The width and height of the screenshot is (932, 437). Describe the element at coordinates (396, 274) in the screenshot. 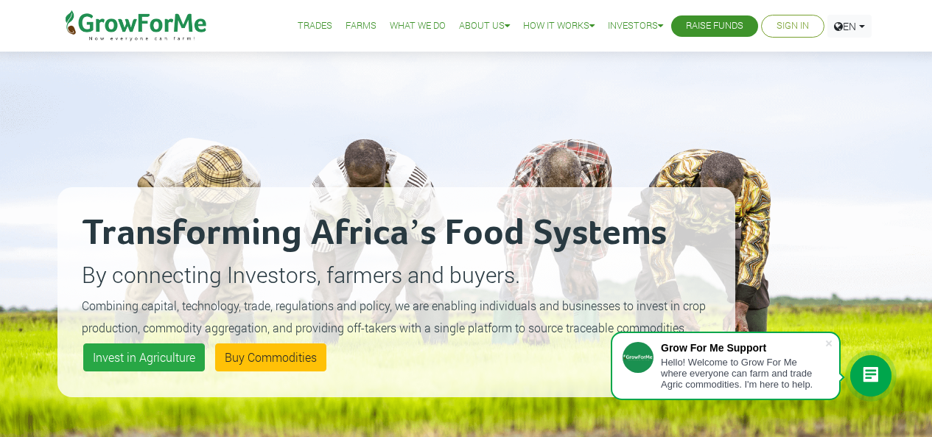

I see `p: By connecting Investors, farmers and buyers.` at that location.